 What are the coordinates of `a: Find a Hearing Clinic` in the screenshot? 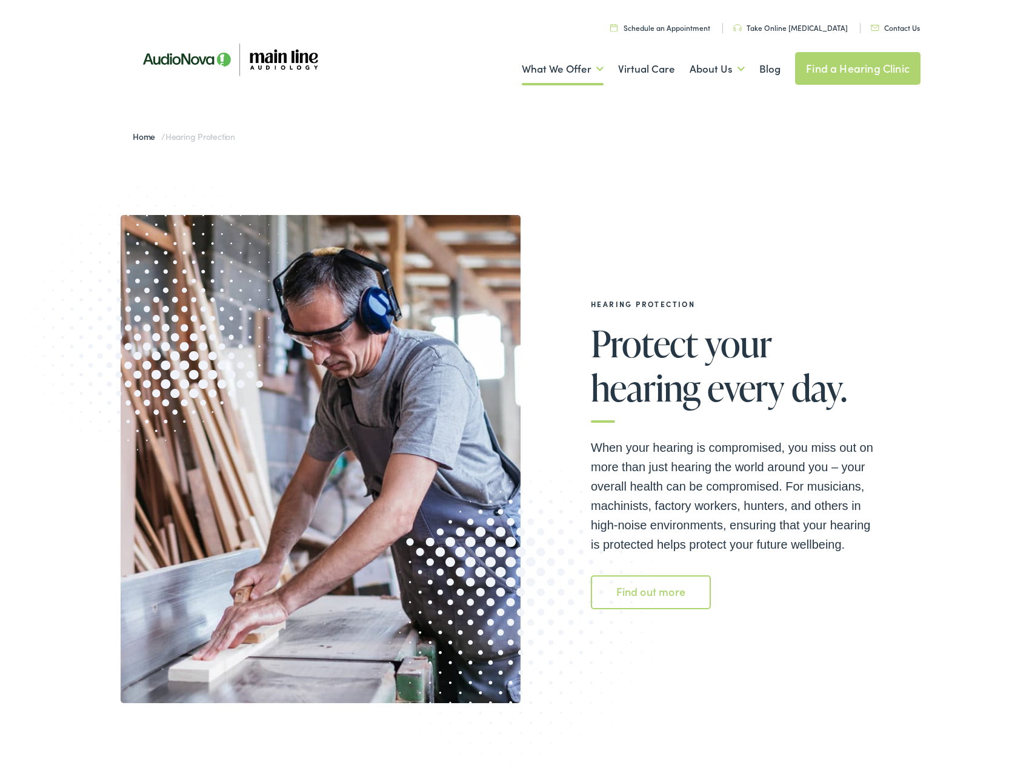 It's located at (857, 65).